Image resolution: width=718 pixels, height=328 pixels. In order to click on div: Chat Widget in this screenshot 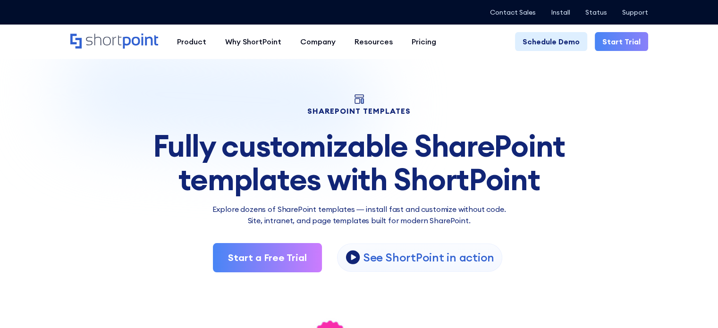, I will do `click(695, 306)`.